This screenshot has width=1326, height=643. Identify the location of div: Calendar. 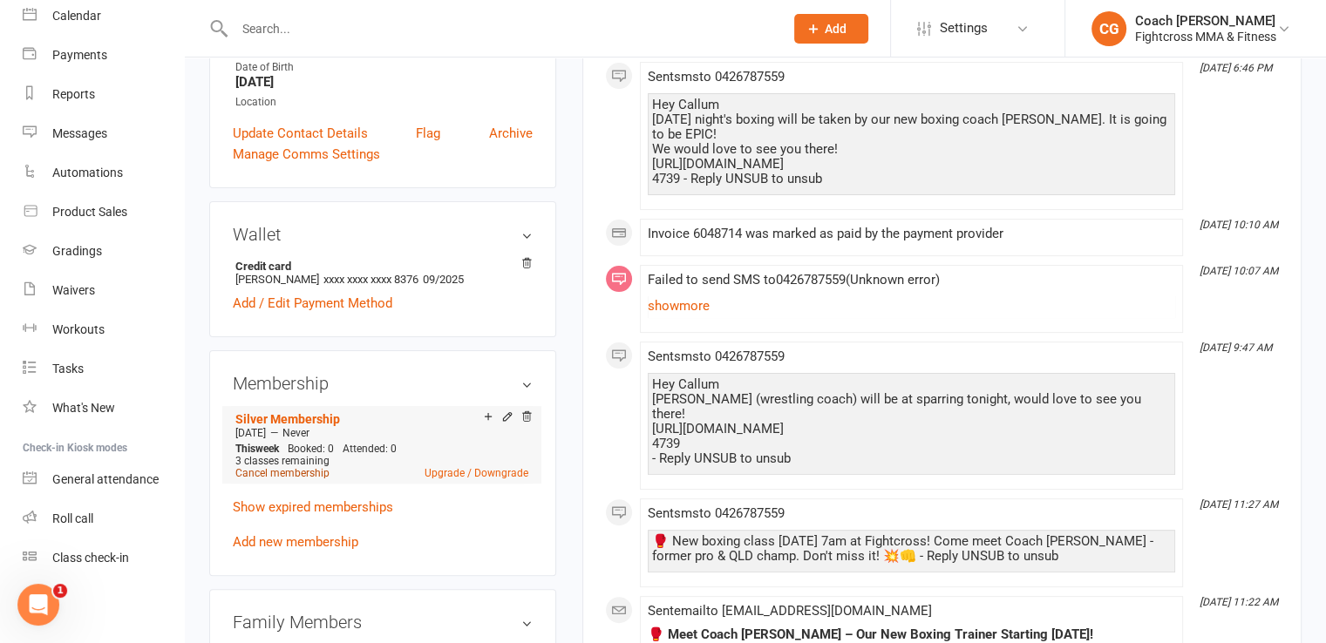
(77, 16).